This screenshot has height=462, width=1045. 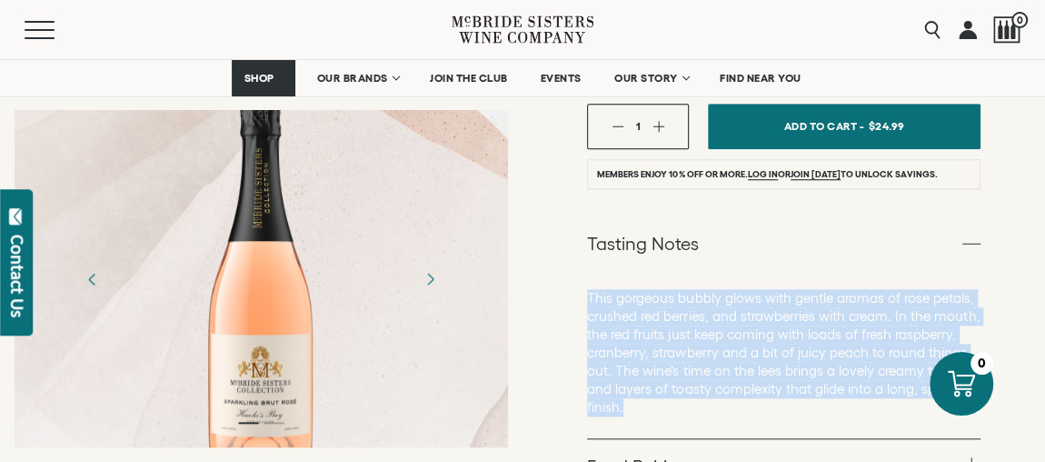 What do you see at coordinates (17, 275) in the screenshot?
I see `div: Contact Us` at bounding box center [17, 275].